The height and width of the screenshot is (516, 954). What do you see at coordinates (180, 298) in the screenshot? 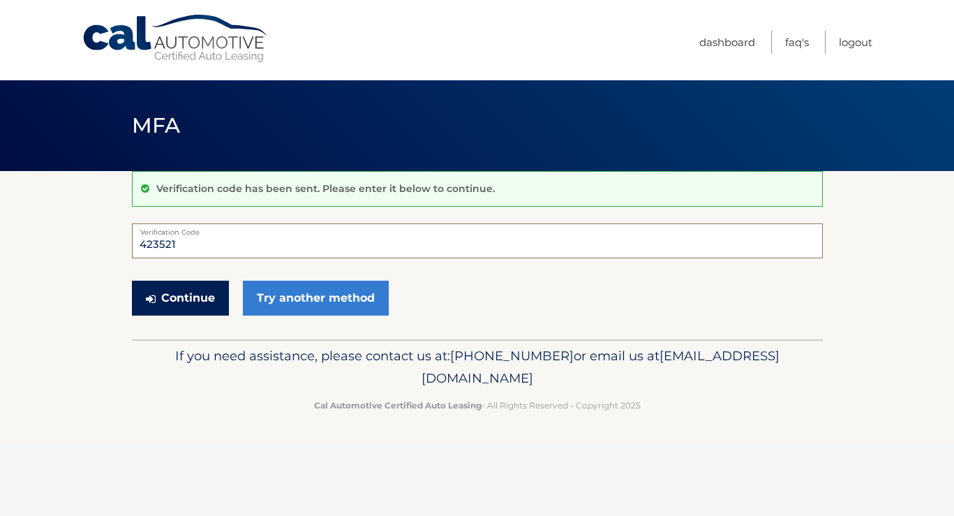
I see `button: Continue` at bounding box center [180, 298].